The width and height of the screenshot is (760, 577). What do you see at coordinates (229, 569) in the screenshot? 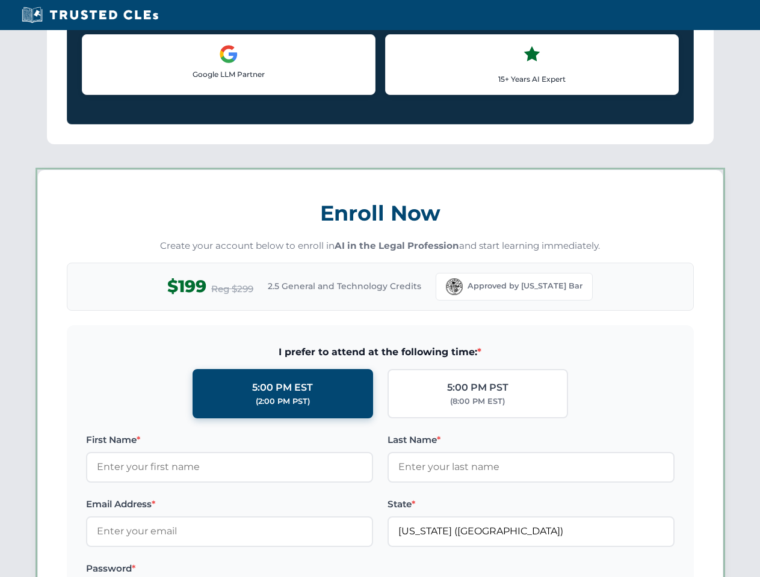
I see `label: Password` at bounding box center [229, 569].